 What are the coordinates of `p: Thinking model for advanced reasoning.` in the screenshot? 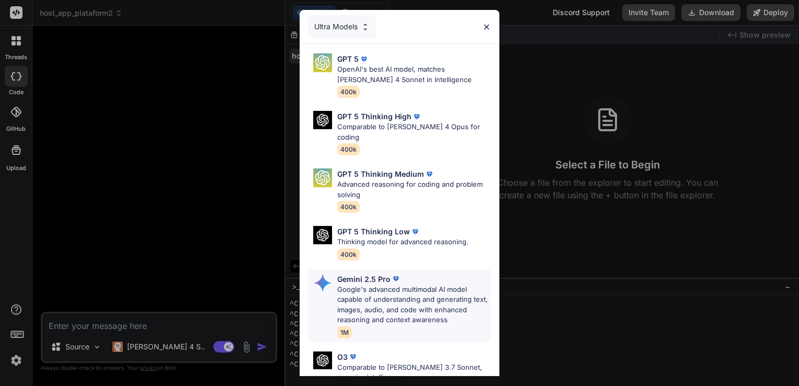 It's located at (403, 242).